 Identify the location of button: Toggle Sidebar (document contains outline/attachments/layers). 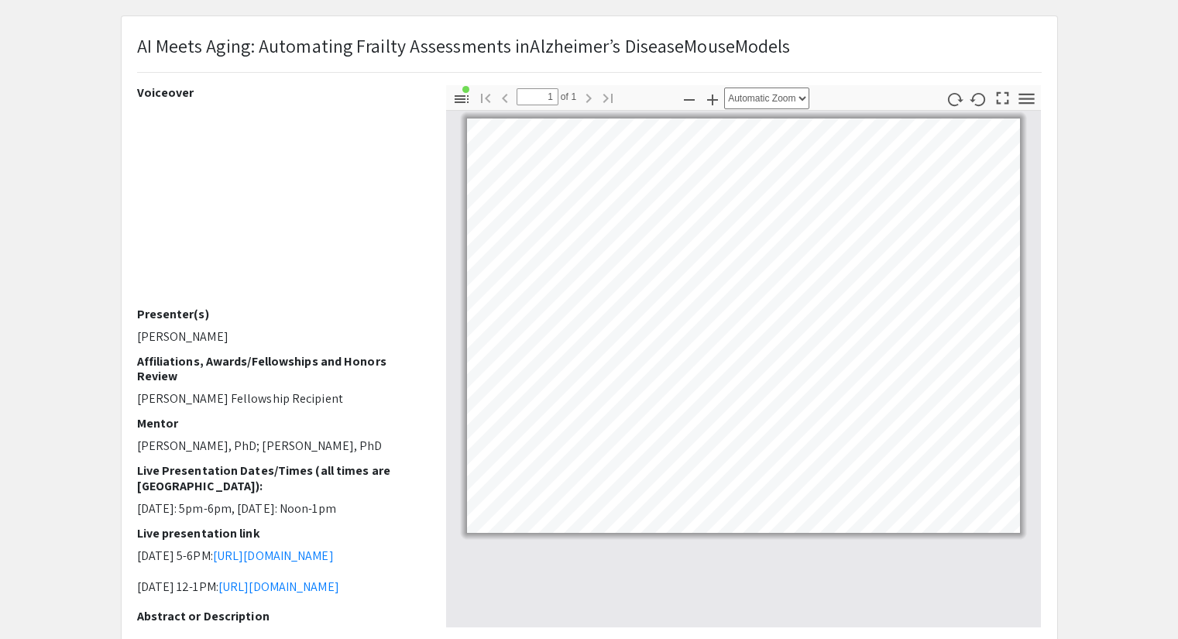
(462, 98).